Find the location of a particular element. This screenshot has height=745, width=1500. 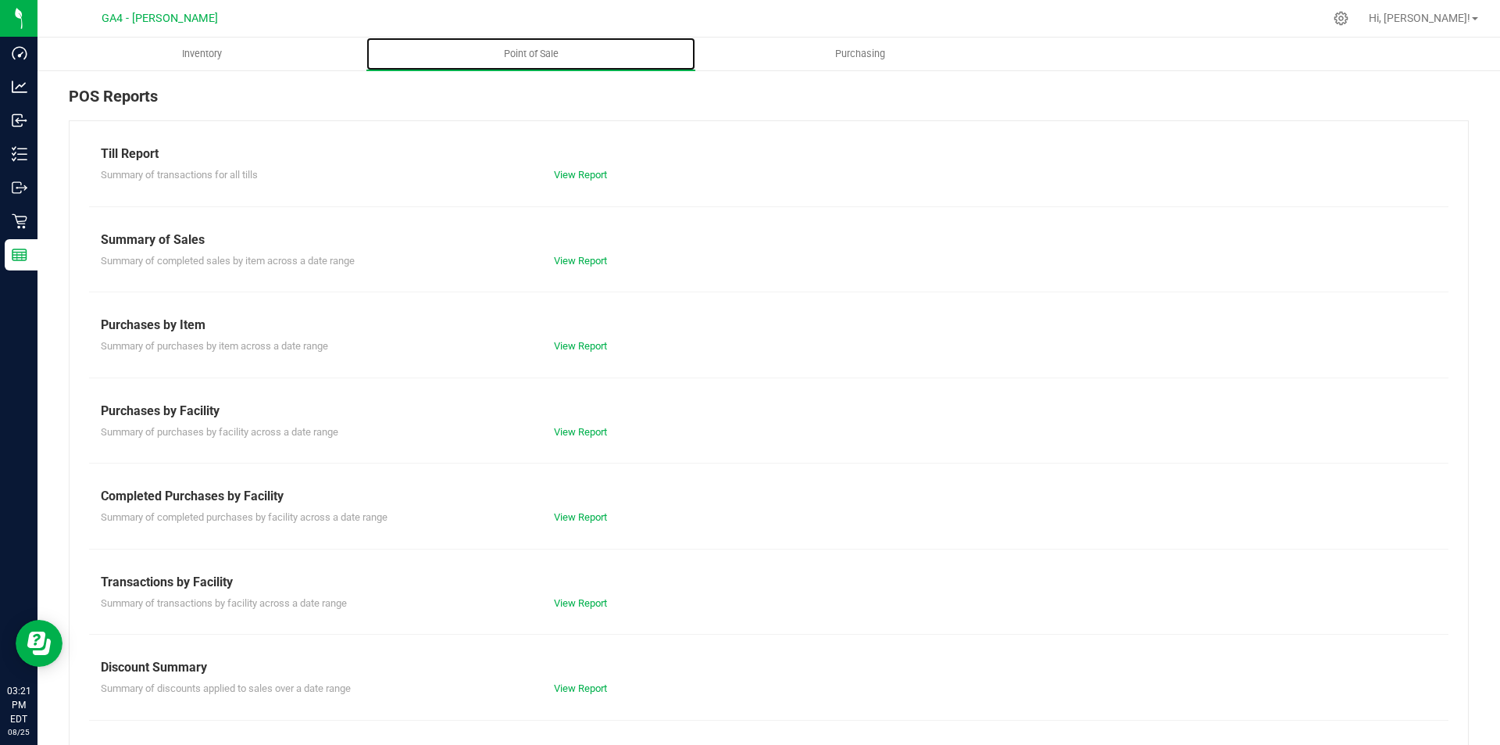

inline-svg: Outbound is located at coordinates (20, 188).